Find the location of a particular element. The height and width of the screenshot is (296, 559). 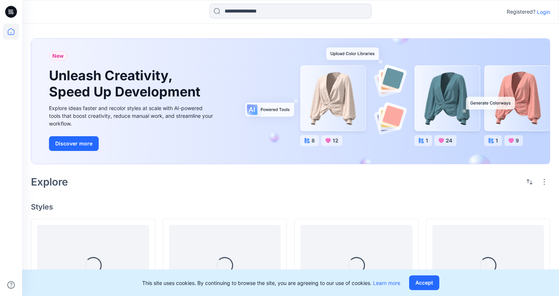

h4: Styles is located at coordinates (290, 207).